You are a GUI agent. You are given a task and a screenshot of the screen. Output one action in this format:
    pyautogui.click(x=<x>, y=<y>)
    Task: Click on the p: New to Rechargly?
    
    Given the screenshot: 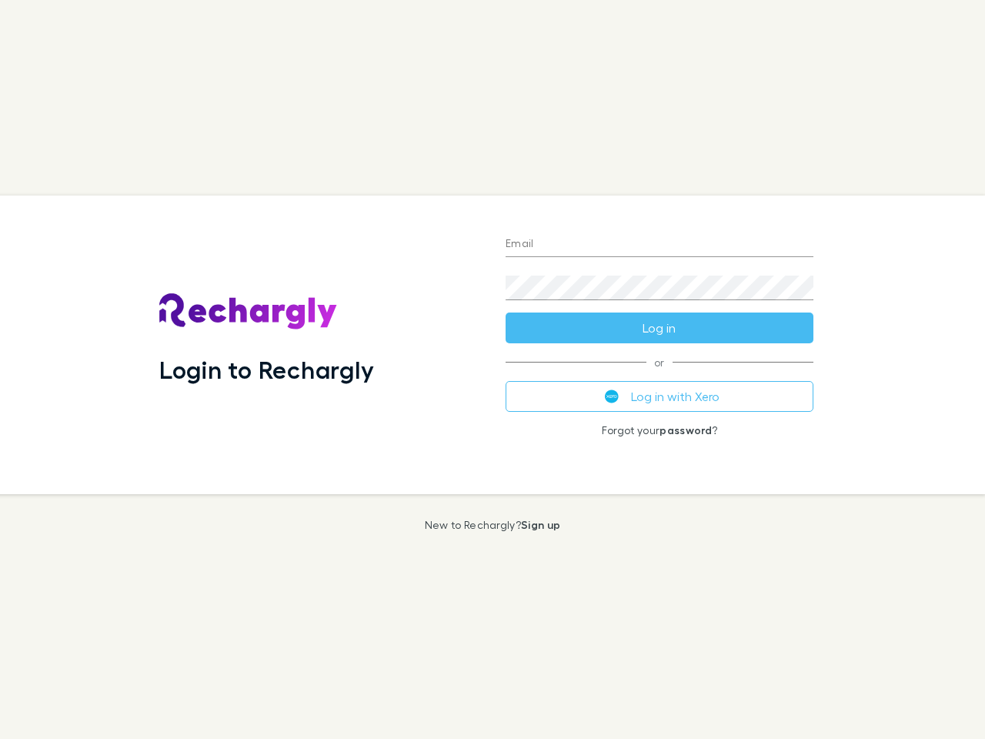 What is the action you would take?
    pyautogui.click(x=493, y=525)
    